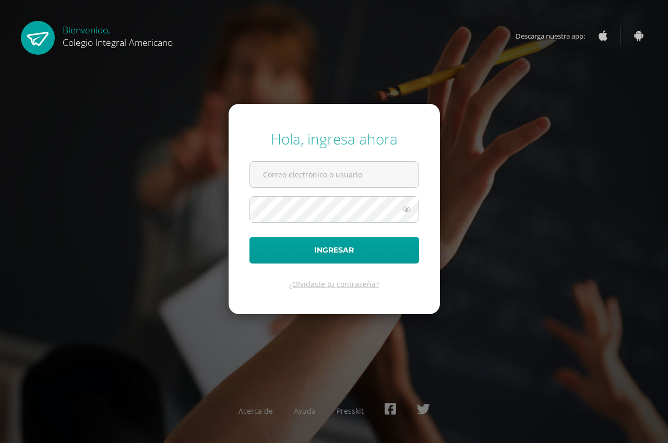 Image resolution: width=668 pixels, height=443 pixels. I want to click on a: Ayuda, so click(305, 411).